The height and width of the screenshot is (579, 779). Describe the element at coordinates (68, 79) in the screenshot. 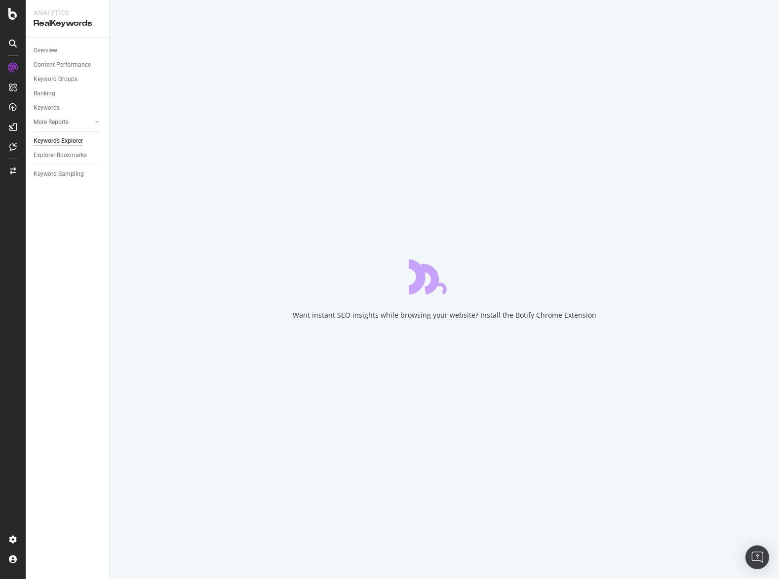

I see `a: Keyword Groups` at that location.